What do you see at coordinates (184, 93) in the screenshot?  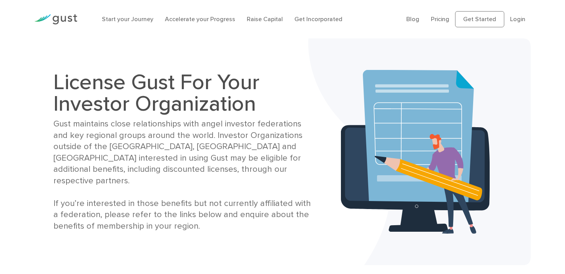 I see `h1: License Gust For Your Investor Organization` at bounding box center [184, 93].